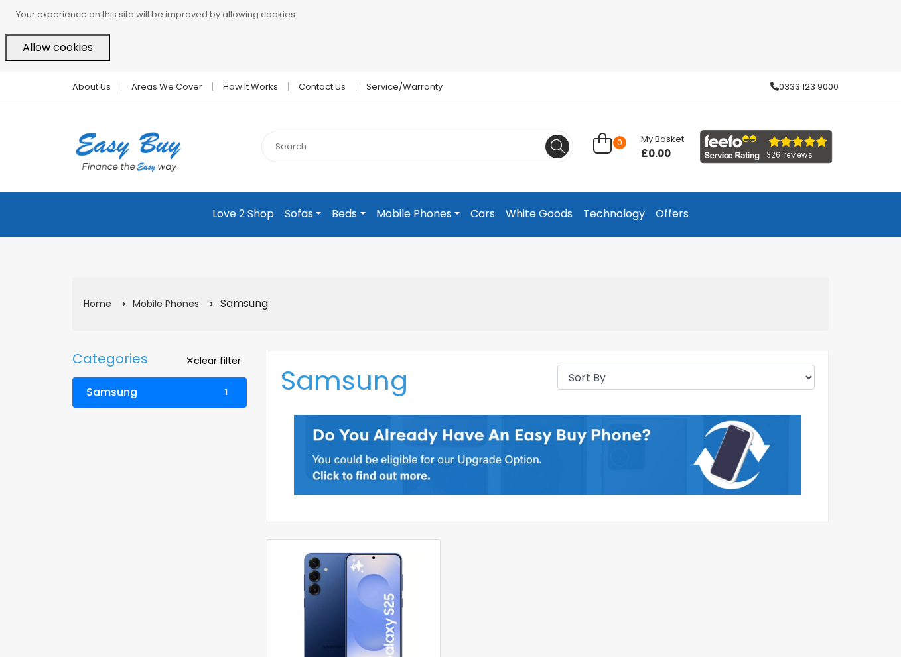  Describe the element at coordinates (302, 214) in the screenshot. I see `a: Sofas` at that location.